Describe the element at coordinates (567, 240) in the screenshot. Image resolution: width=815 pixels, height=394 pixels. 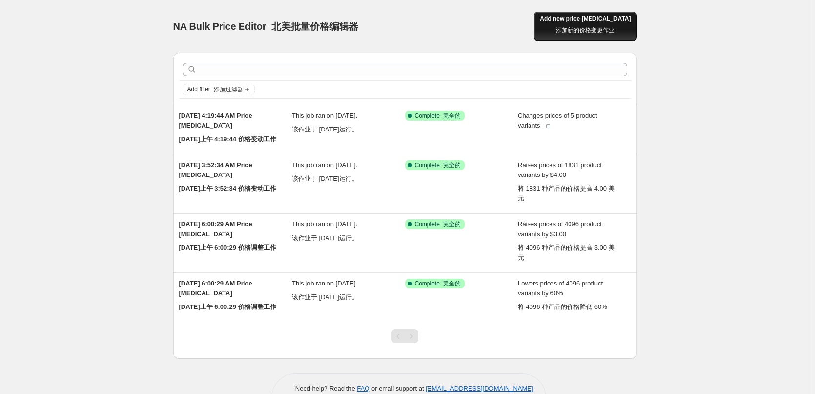
I see `span: Raises prices of 4096 product variants by $3.00` at that location.